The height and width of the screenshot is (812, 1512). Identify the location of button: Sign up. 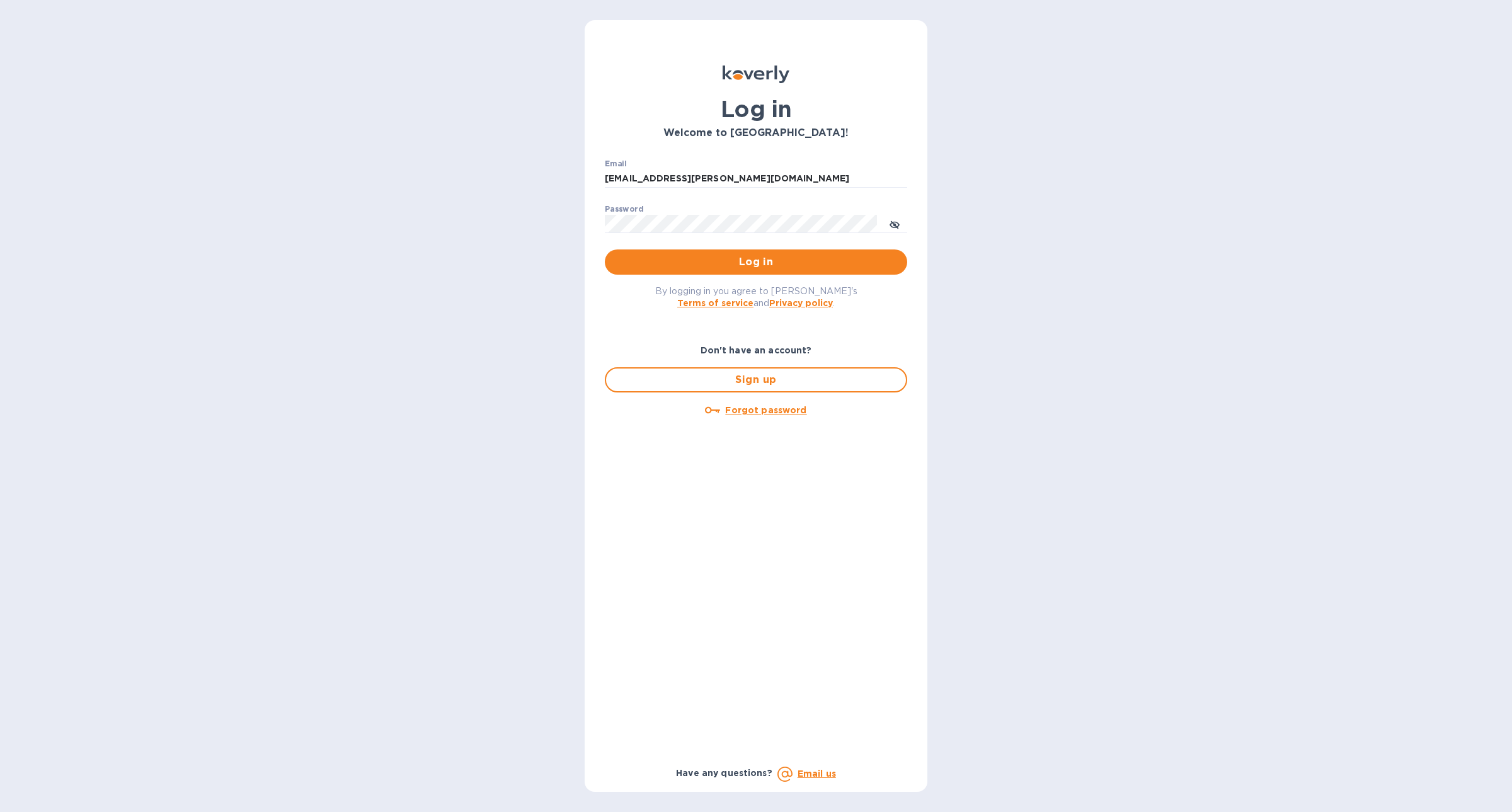
(756, 380).